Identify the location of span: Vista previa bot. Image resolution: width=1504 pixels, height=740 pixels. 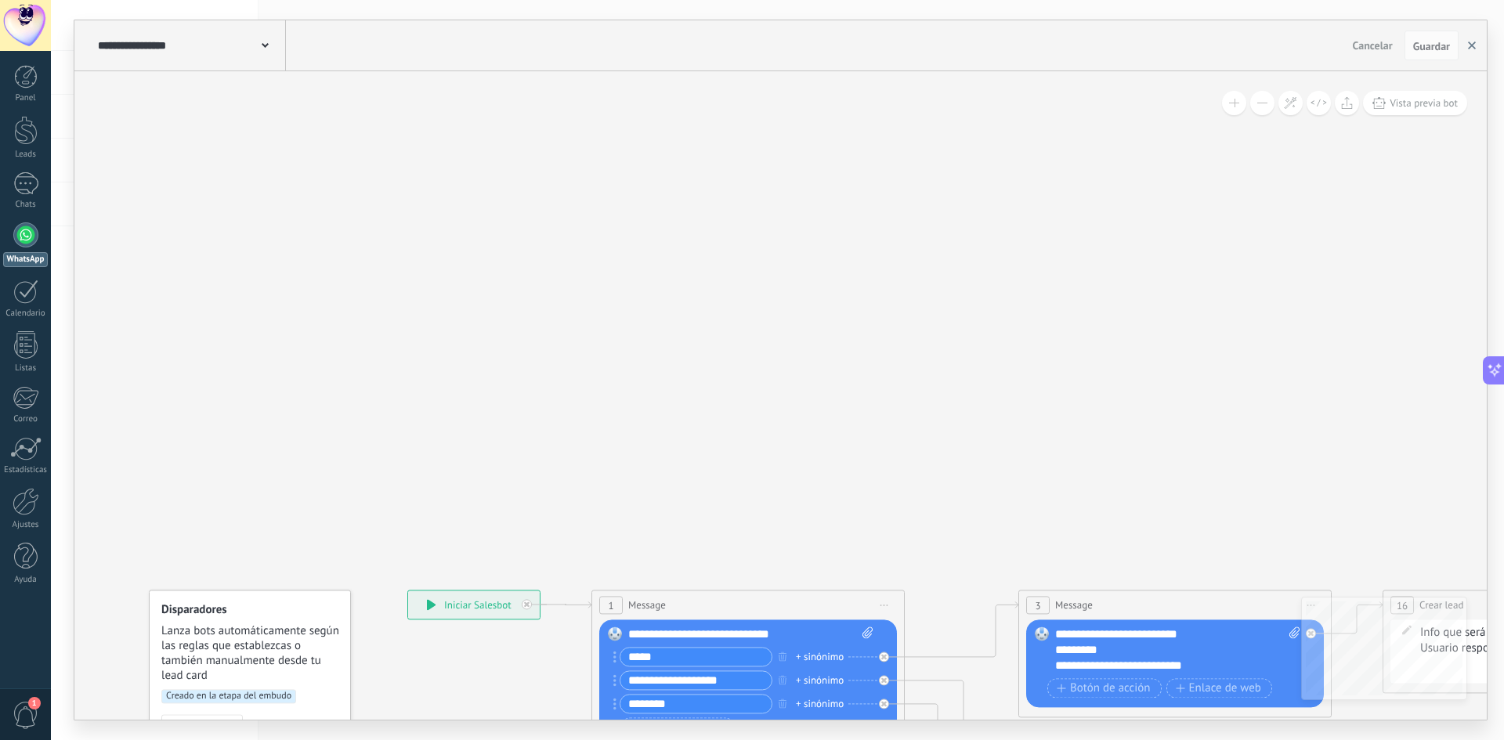
(1423, 103).